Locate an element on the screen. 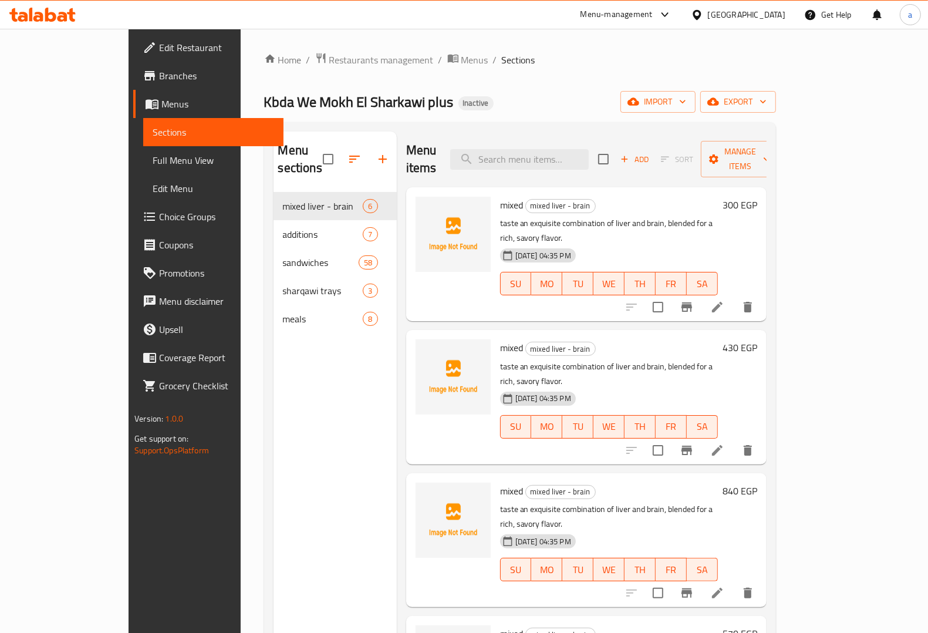 Image resolution: width=928 pixels, height=633 pixels. span: Edit Restaurant is located at coordinates (217, 48).